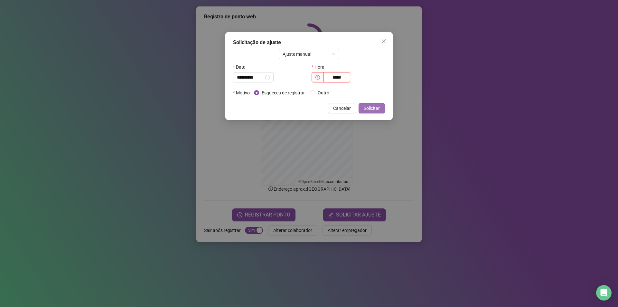  What do you see at coordinates (342, 108) in the screenshot?
I see `span: Cancelar` at bounding box center [342, 108].